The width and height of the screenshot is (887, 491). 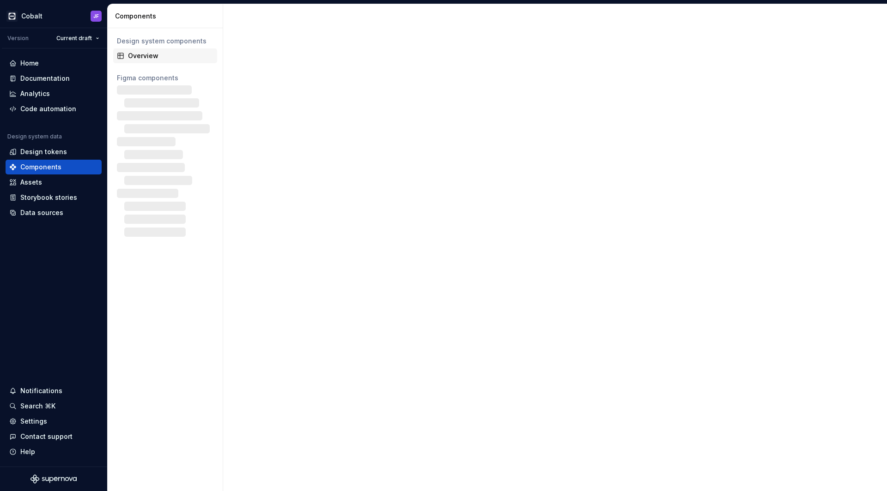 I want to click on div: Notifications, so click(x=41, y=391).